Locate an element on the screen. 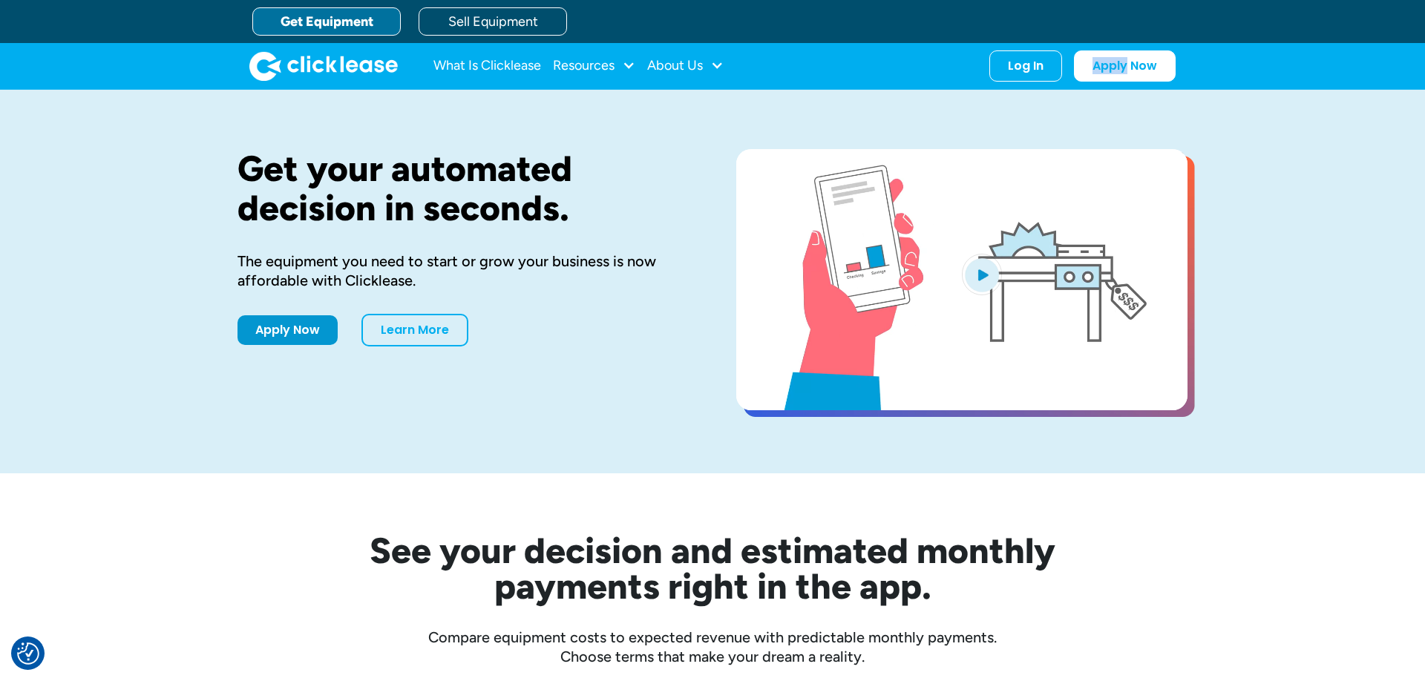  div: The equipment you need to start or grow your business is now affordable with Clicklease. is located at coordinates (463, 271).